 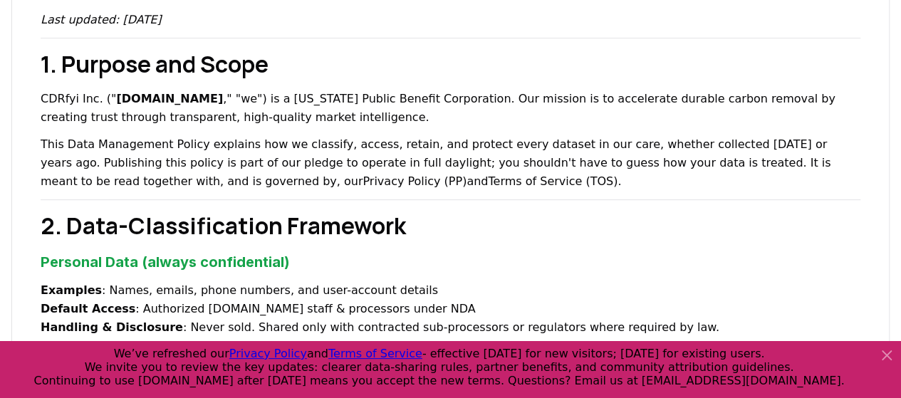 I want to click on p: This Data Management Policy explains how we classify, access, retain, and protect every dataset i..., so click(x=450, y=163).